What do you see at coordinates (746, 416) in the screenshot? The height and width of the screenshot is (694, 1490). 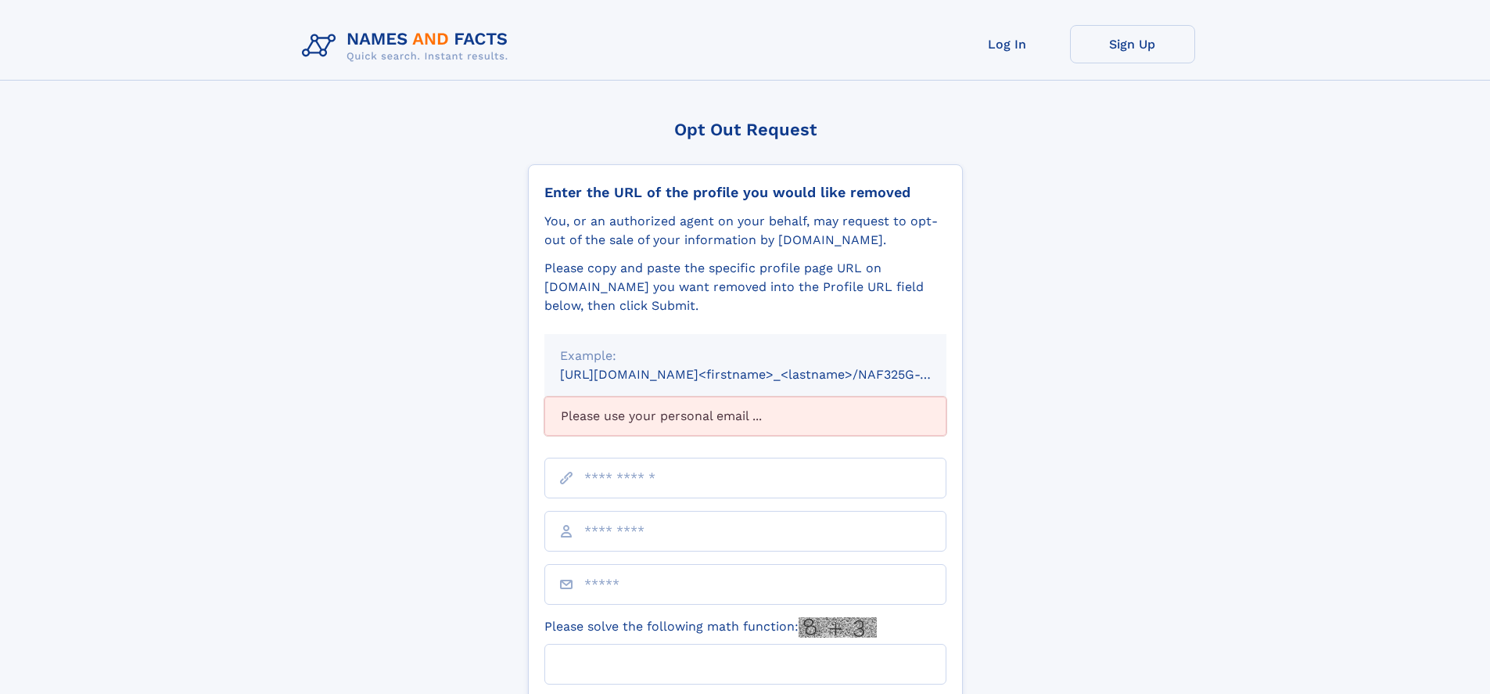 I see `div: Please use your personal email ...` at bounding box center [746, 416].